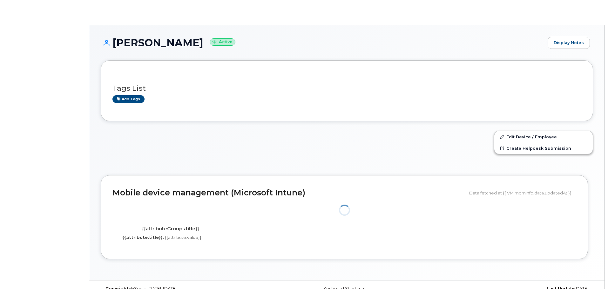 This screenshot has height=289, width=608. I want to click on label: {{attribute.title}}:, so click(143, 237).